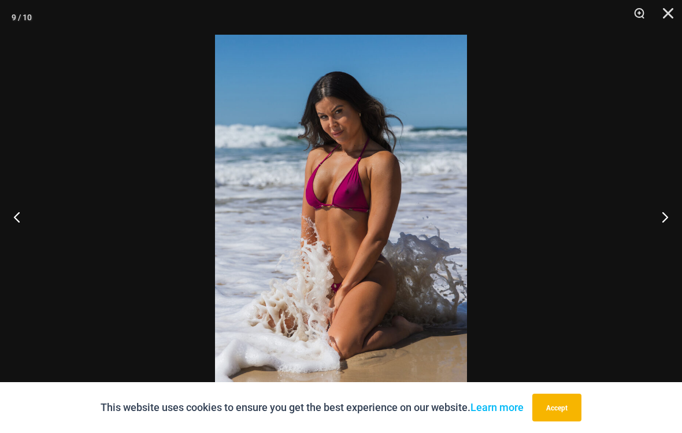  What do you see at coordinates (497, 407) in the screenshot?
I see `a: Learn more` at bounding box center [497, 407].